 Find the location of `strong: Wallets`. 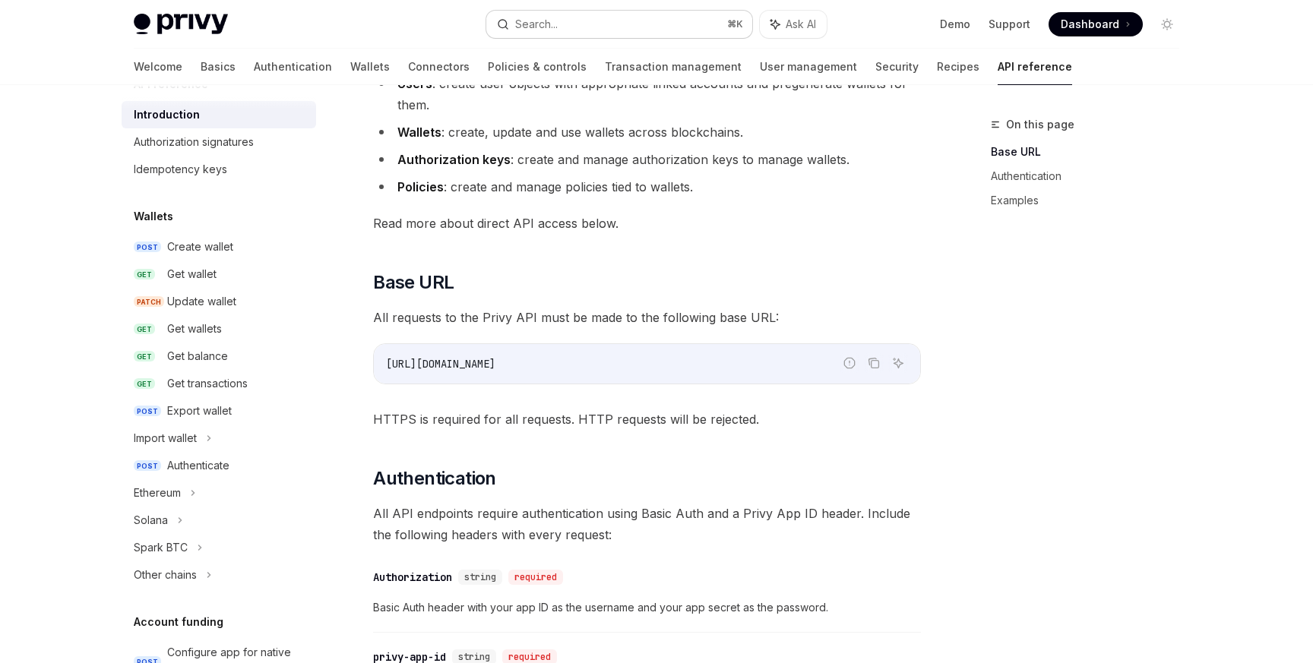

strong: Wallets is located at coordinates (419, 132).